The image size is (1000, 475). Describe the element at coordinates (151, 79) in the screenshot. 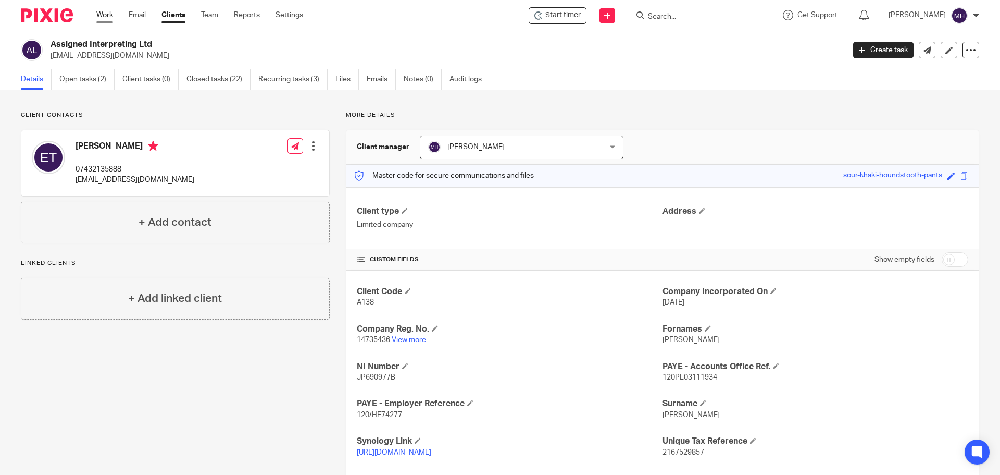

I see `a: Client tasks (0)` at that location.